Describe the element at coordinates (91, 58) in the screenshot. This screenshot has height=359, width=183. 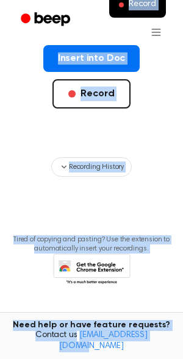
I see `button: Insert into Doc` at that location.